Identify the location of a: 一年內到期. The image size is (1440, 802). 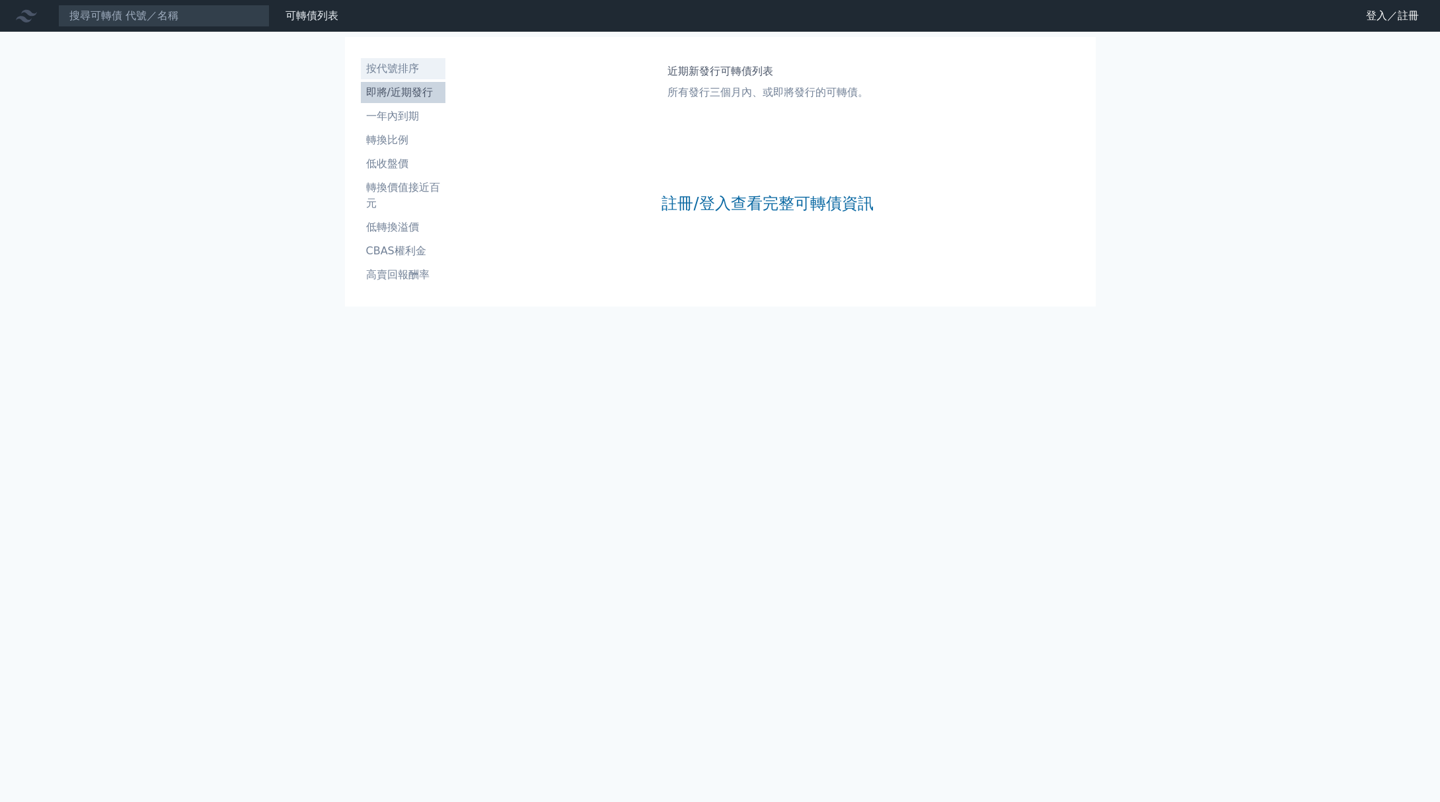
(403, 116).